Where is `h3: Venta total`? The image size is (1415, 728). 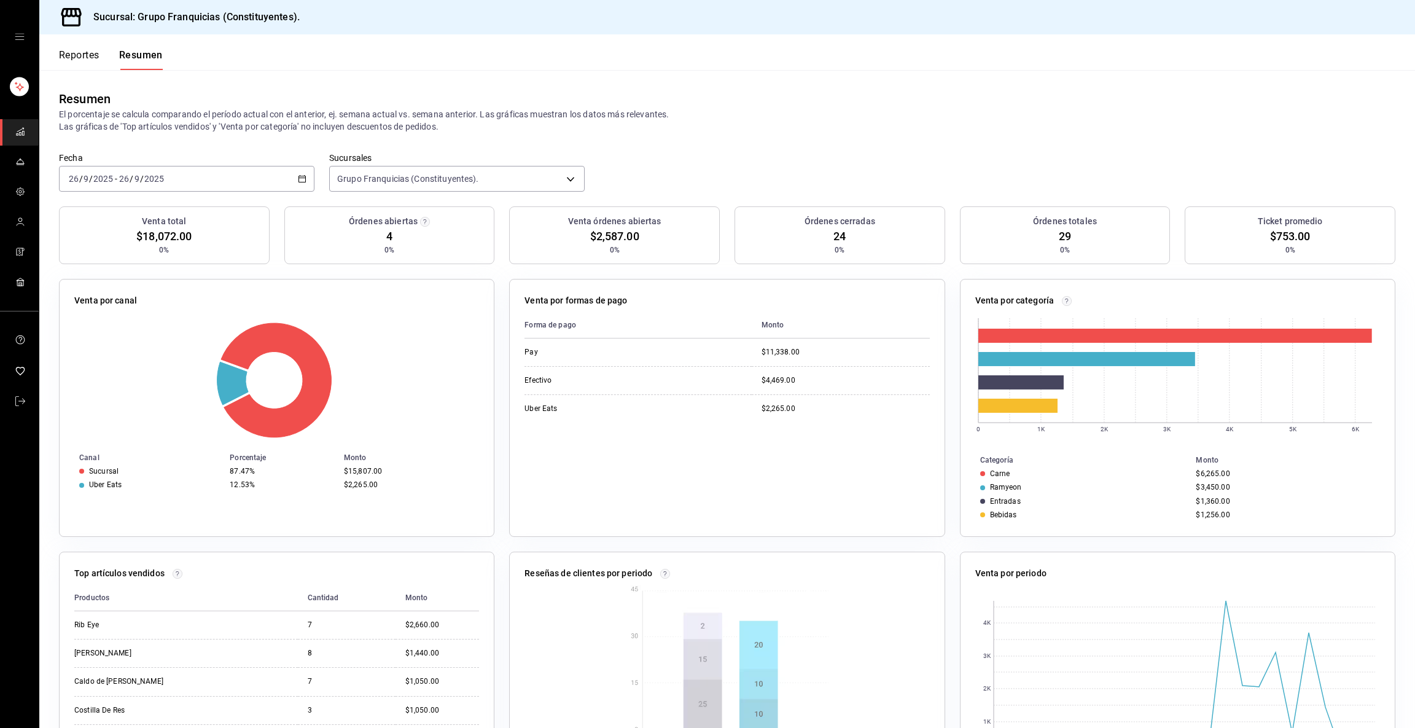
h3: Venta total is located at coordinates (164, 221).